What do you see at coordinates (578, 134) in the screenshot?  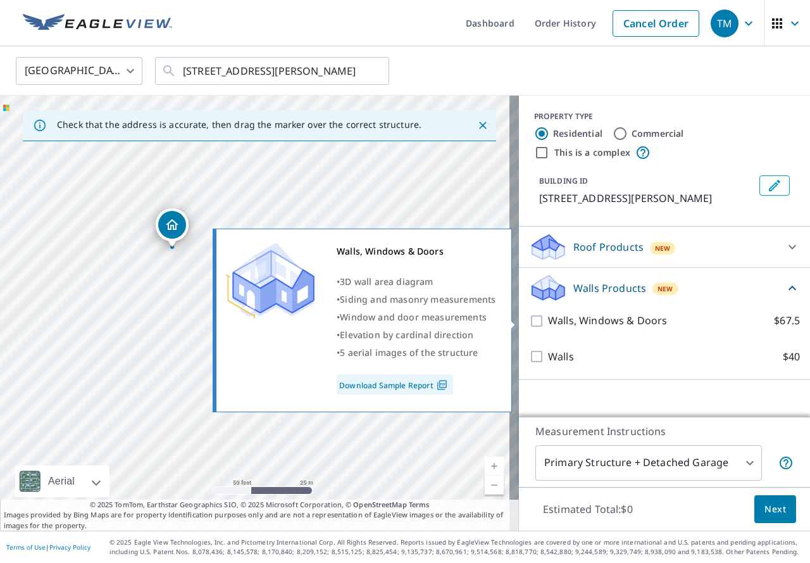 I see `label: Residential` at bounding box center [578, 134].